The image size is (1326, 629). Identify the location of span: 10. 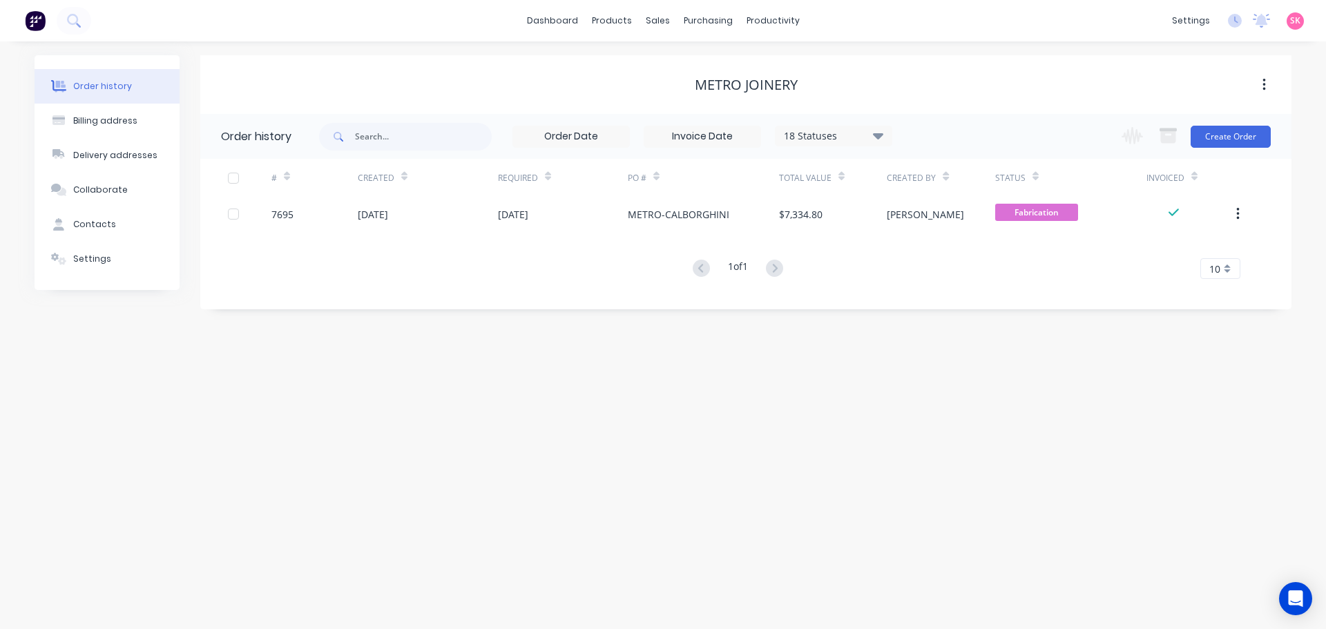
(1214, 269).